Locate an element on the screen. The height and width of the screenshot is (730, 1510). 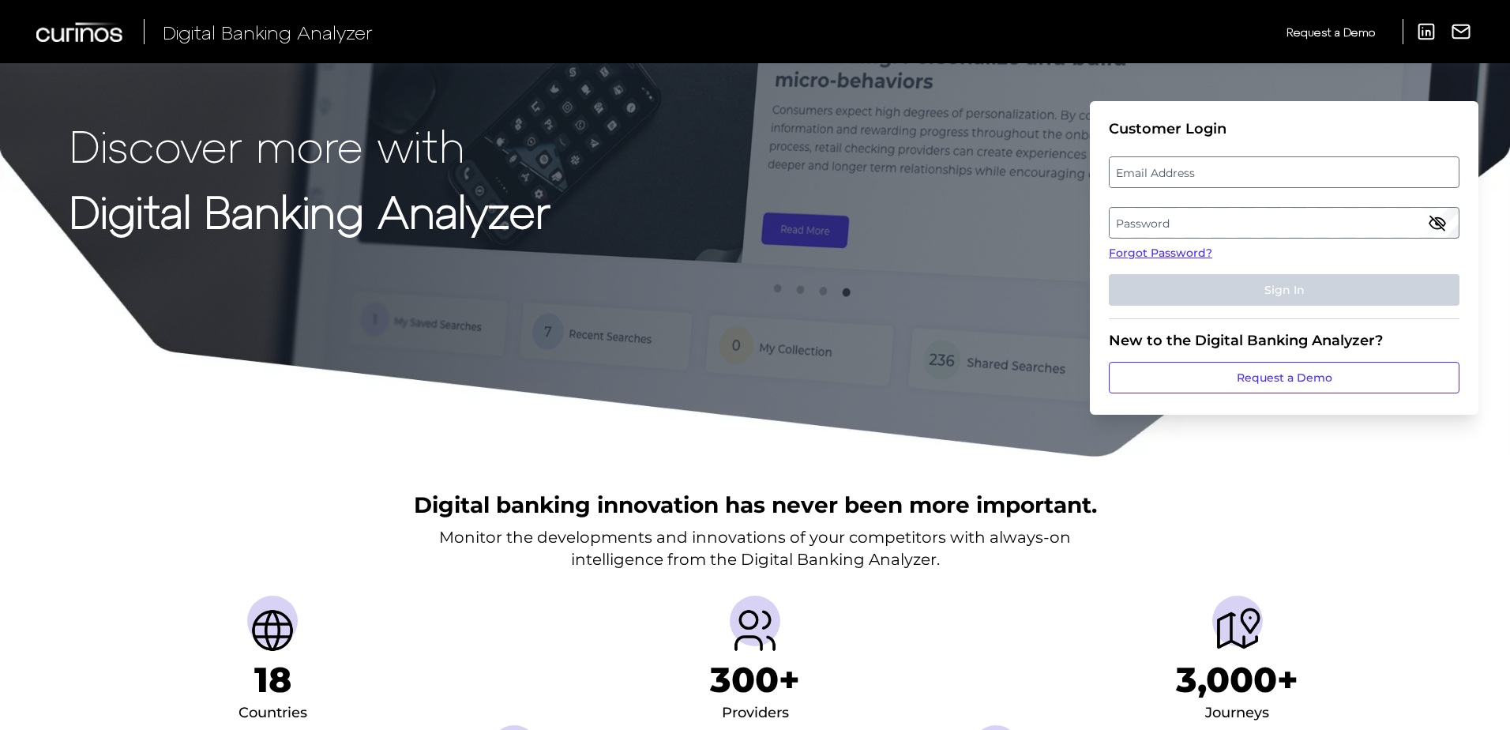
div: Countries is located at coordinates (272, 713).